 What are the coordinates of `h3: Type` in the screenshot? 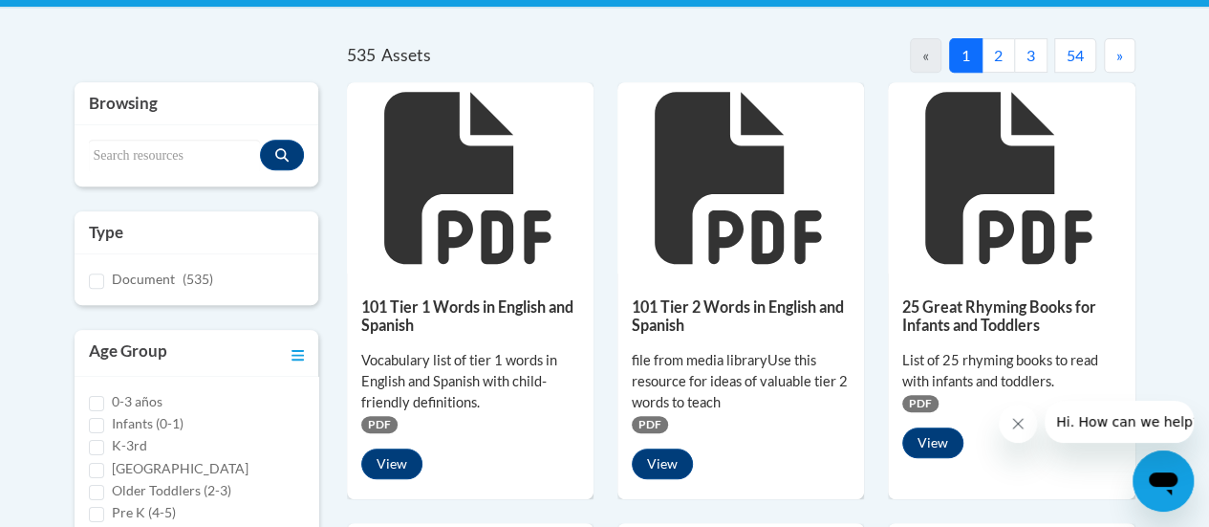 It's located at (196, 232).